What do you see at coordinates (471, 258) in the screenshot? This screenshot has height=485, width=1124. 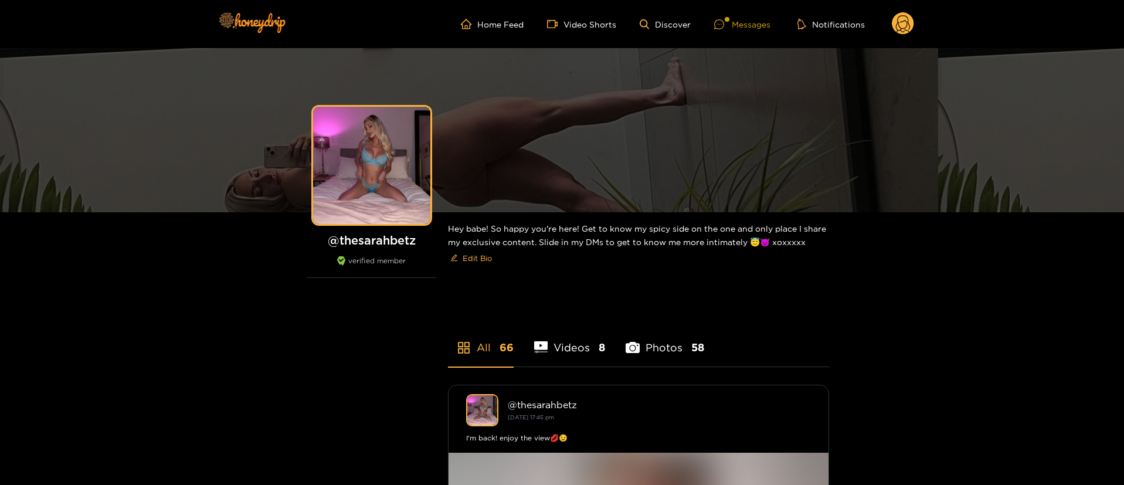 I see `button: editEdit Bio` at bounding box center [471, 258].